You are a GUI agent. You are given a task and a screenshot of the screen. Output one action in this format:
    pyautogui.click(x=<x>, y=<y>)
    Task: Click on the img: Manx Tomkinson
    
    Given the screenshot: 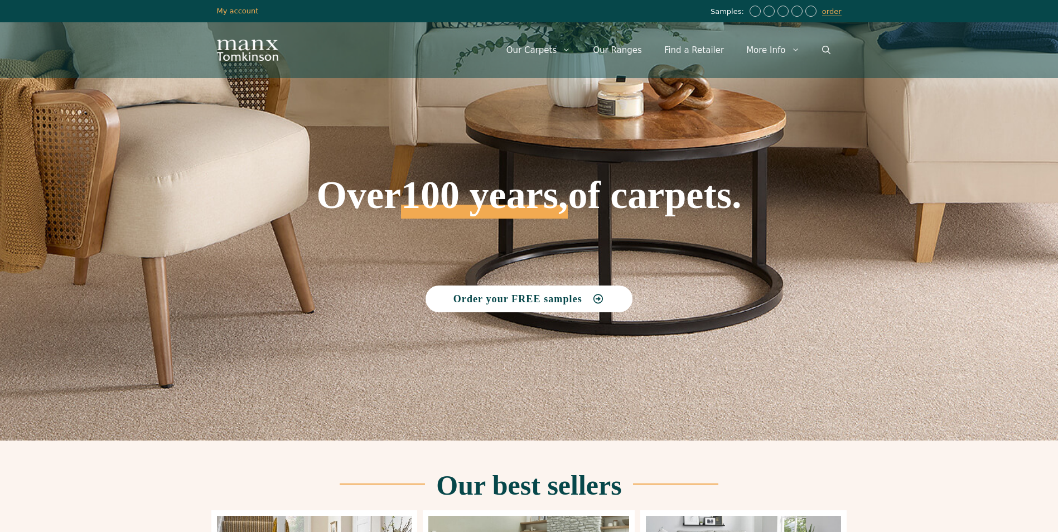 What is the action you would take?
    pyautogui.click(x=248, y=50)
    